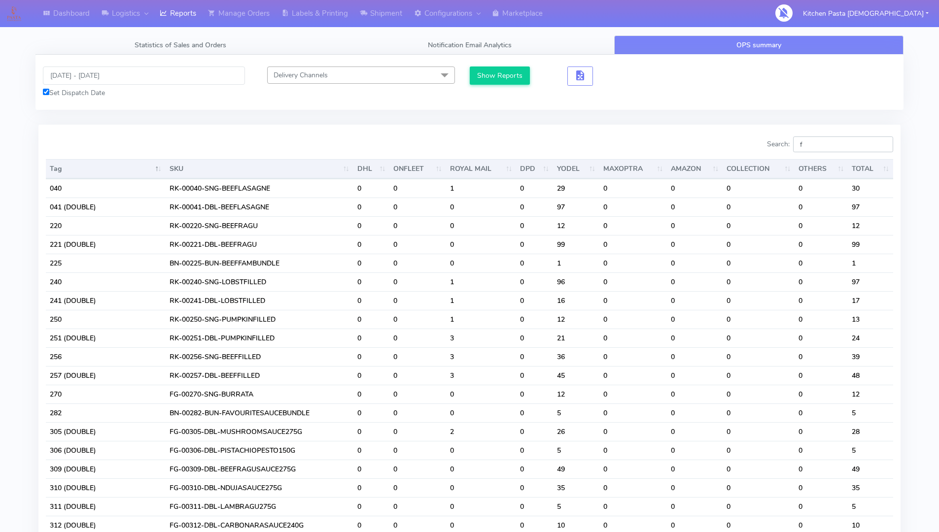 This screenshot has height=532, width=939. Describe the element at coordinates (870, 338) in the screenshot. I see `td: 24` at that location.